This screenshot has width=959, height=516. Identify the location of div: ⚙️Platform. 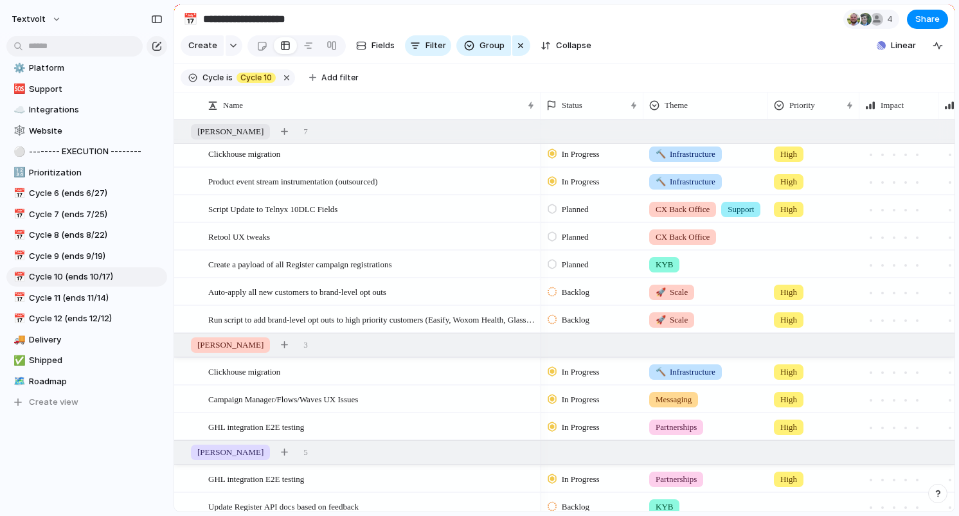
(87, 68).